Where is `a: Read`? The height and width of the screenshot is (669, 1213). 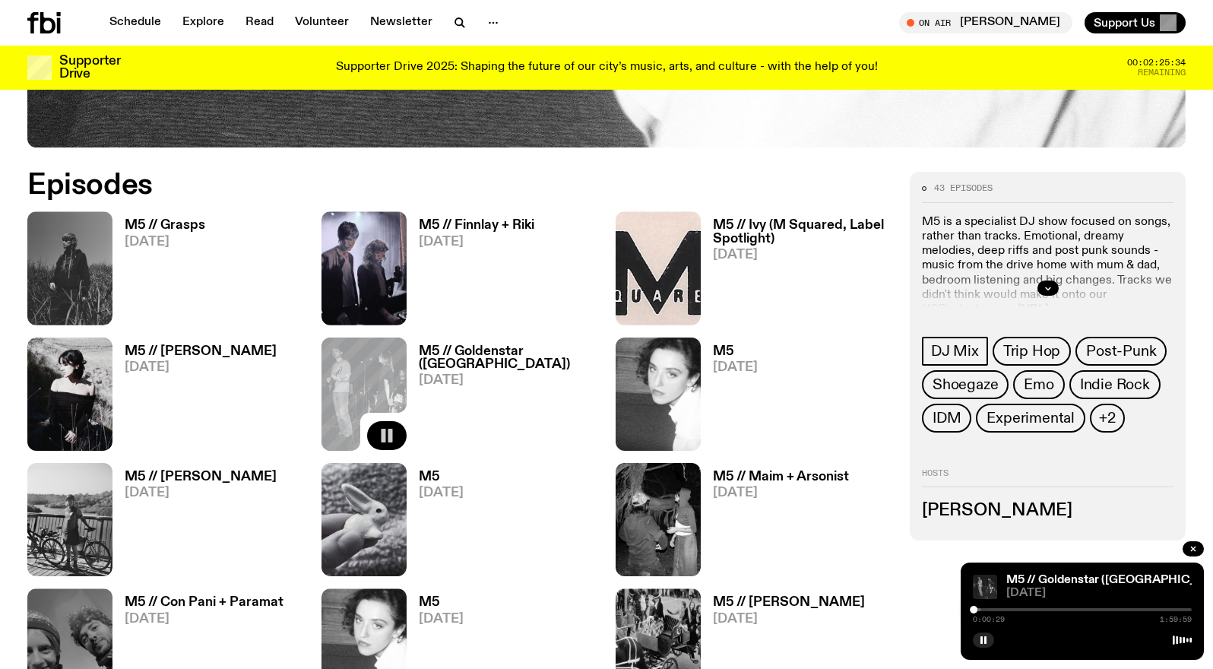 a: Read is located at coordinates (259, 23).